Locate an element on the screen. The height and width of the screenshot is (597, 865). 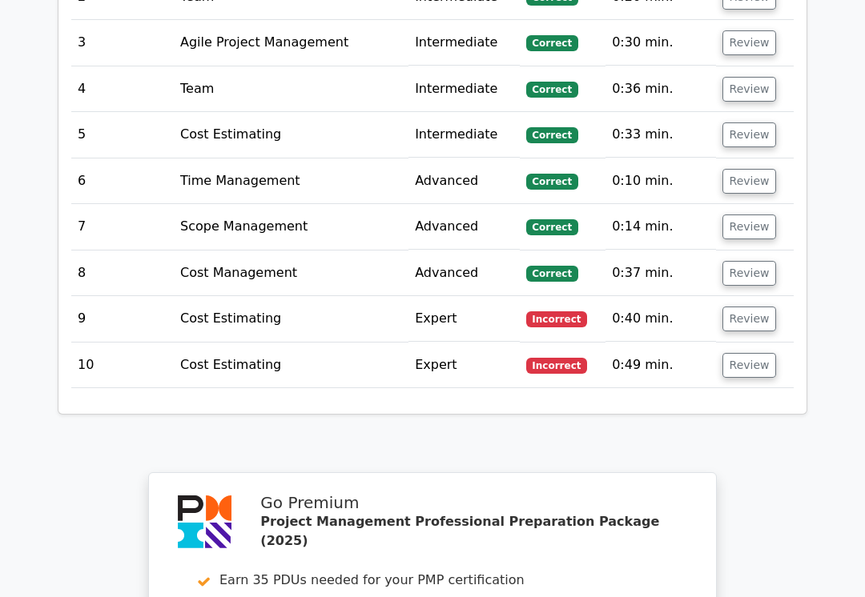
td: 0:36 min. is located at coordinates (660, 89).